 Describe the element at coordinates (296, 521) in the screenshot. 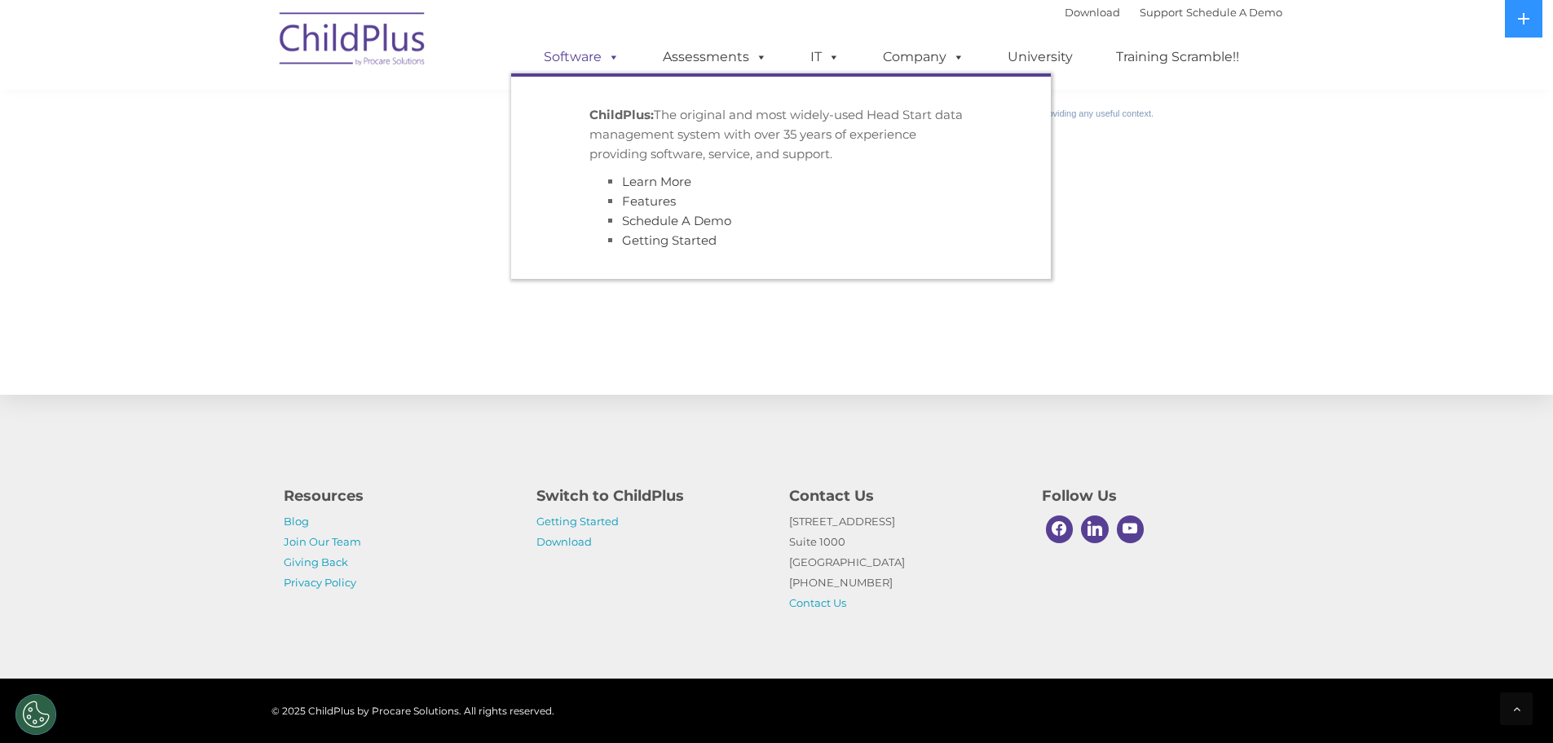

I see `a: Blog` at that location.